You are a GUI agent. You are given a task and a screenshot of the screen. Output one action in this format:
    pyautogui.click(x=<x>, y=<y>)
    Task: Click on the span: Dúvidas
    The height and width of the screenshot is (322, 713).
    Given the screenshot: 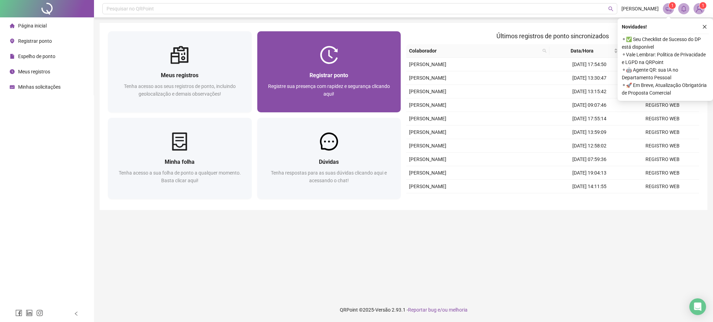 What is the action you would take?
    pyautogui.click(x=329, y=162)
    